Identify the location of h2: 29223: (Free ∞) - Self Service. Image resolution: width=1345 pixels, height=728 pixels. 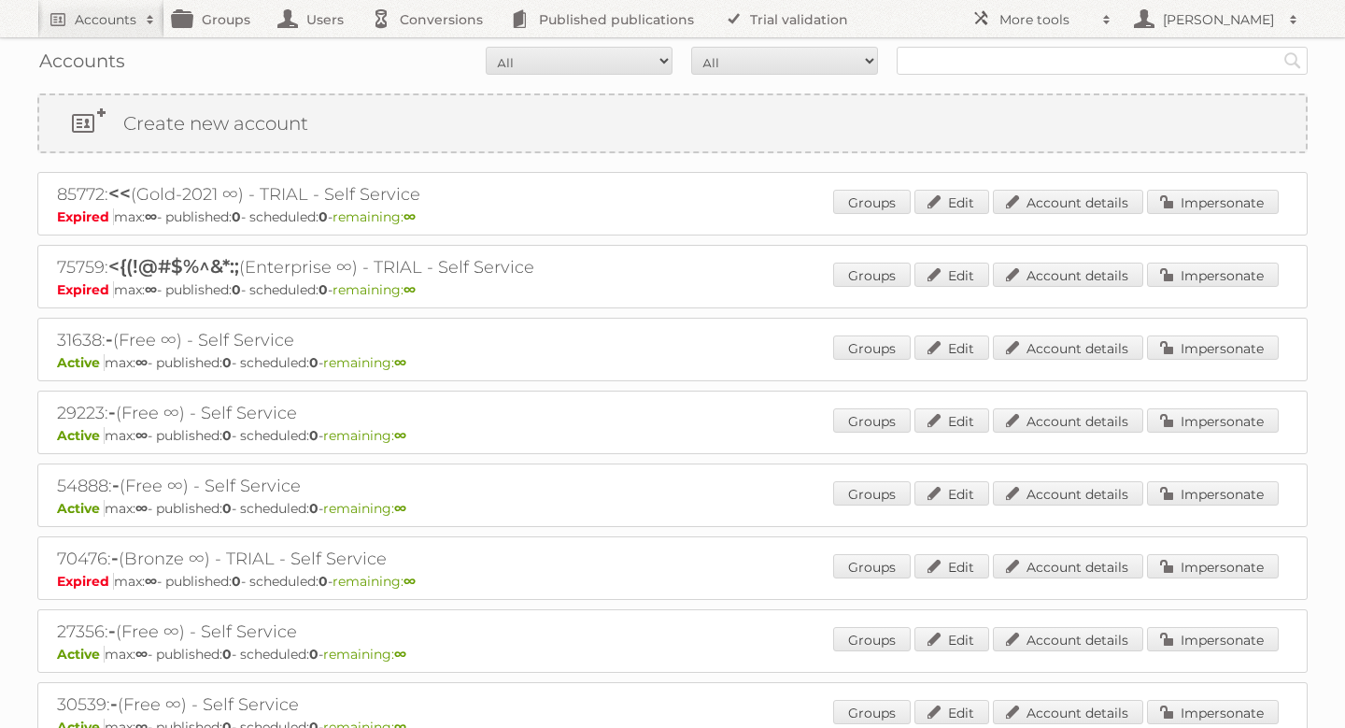
(384, 413).